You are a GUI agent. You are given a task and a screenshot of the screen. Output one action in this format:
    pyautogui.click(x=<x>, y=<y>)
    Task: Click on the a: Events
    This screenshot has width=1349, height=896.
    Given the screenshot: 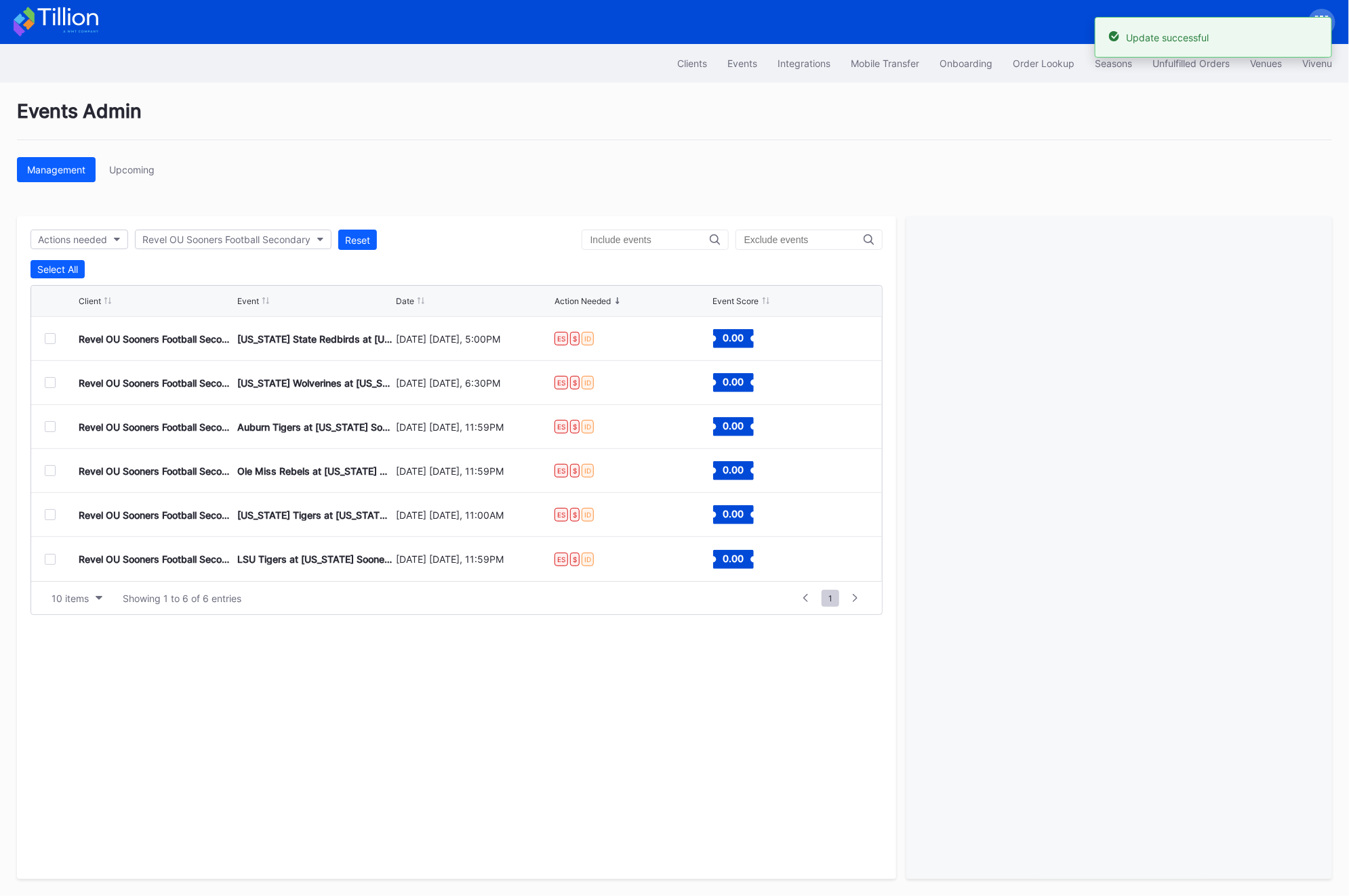 What is the action you would take?
    pyautogui.click(x=742, y=63)
    